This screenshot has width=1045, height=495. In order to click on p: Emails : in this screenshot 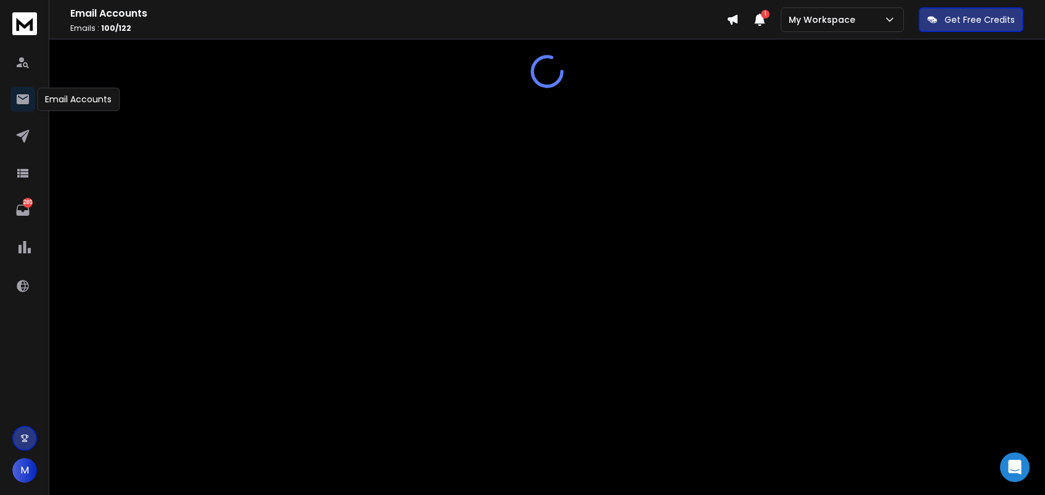, I will do `click(398, 28)`.